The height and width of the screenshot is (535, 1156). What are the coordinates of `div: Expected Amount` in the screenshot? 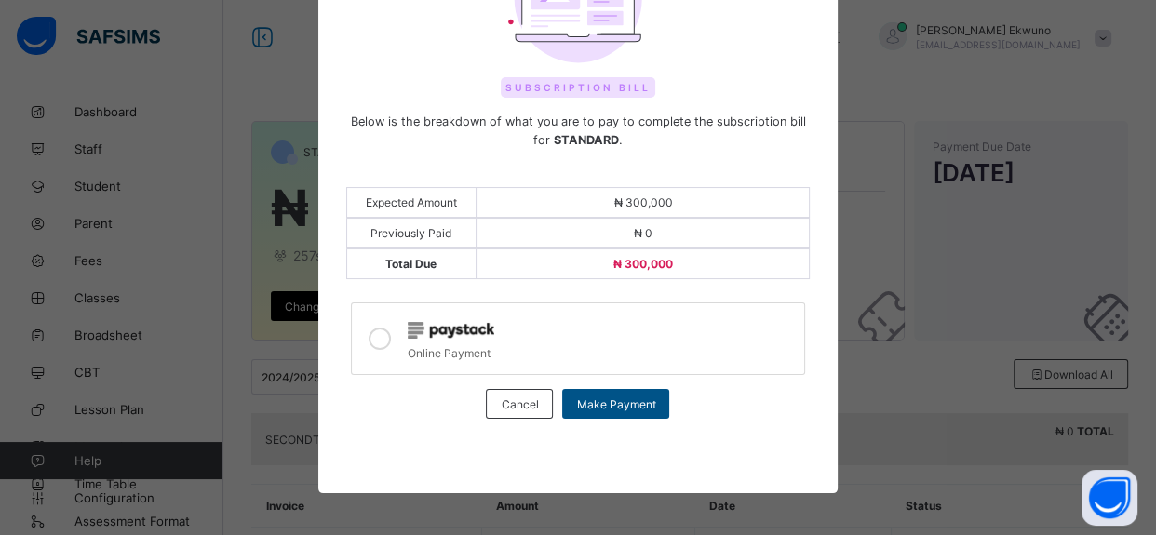 It's located at (412, 202).